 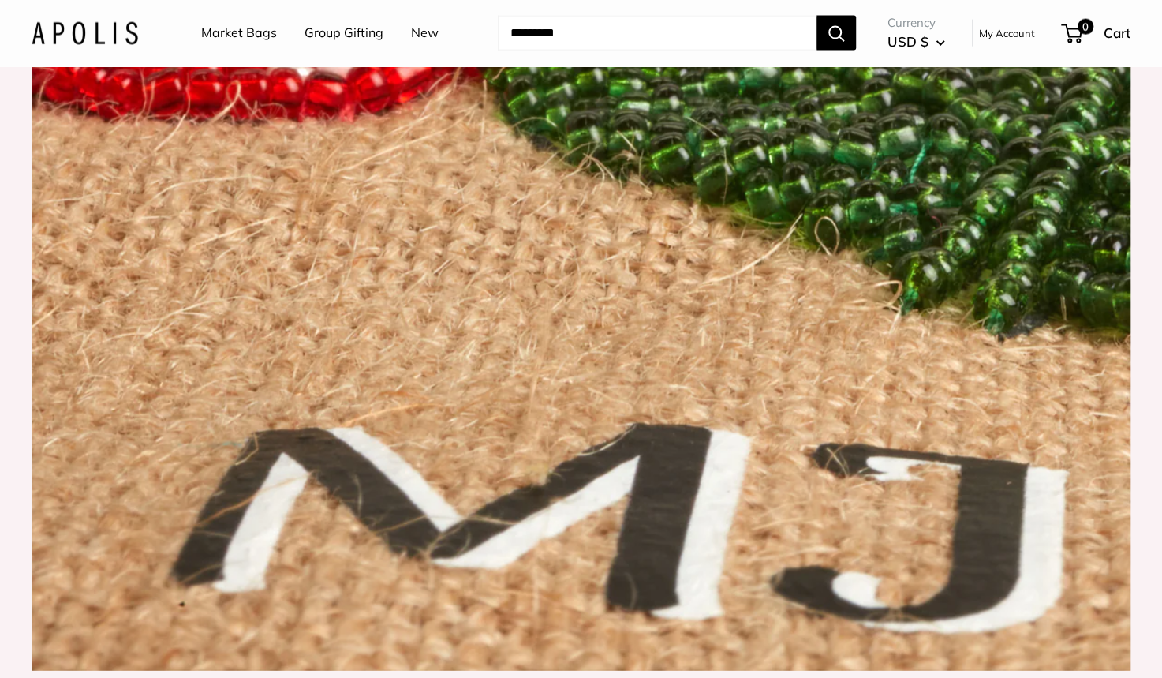 What do you see at coordinates (239, 33) in the screenshot?
I see `a: Market Bags` at bounding box center [239, 33].